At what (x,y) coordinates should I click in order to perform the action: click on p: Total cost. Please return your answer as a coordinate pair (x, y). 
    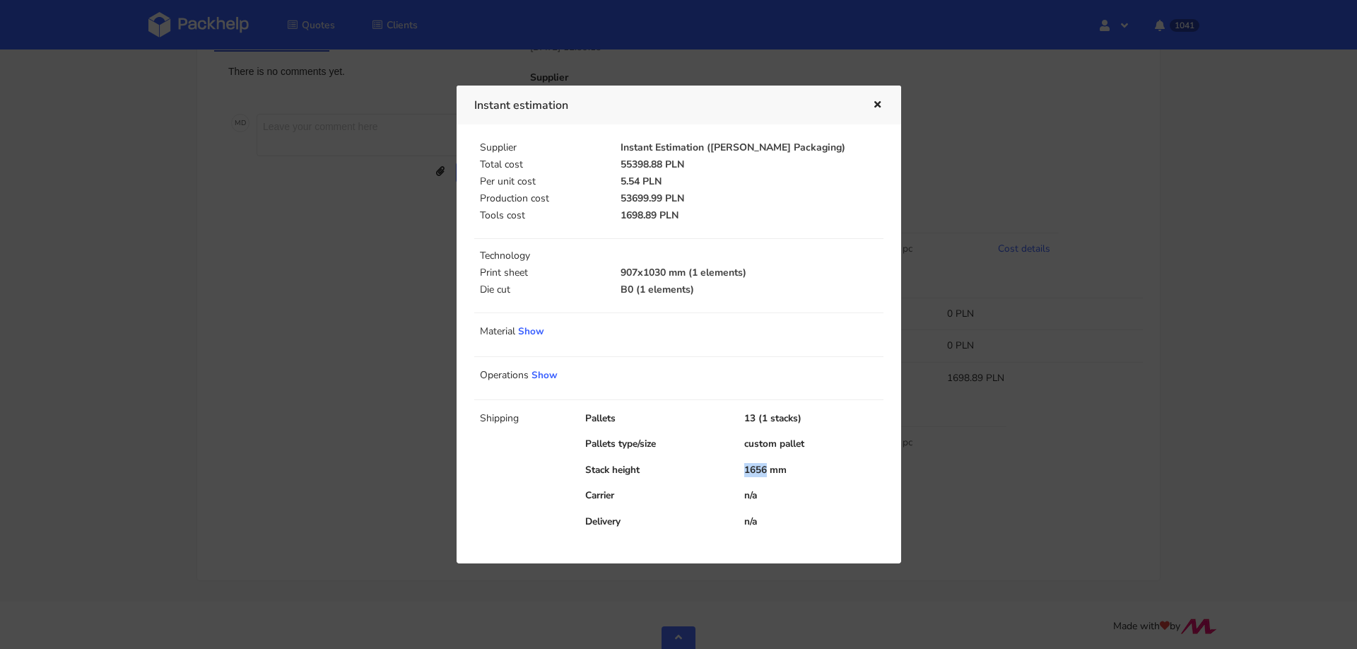
    Looking at the image, I should click on (542, 165).